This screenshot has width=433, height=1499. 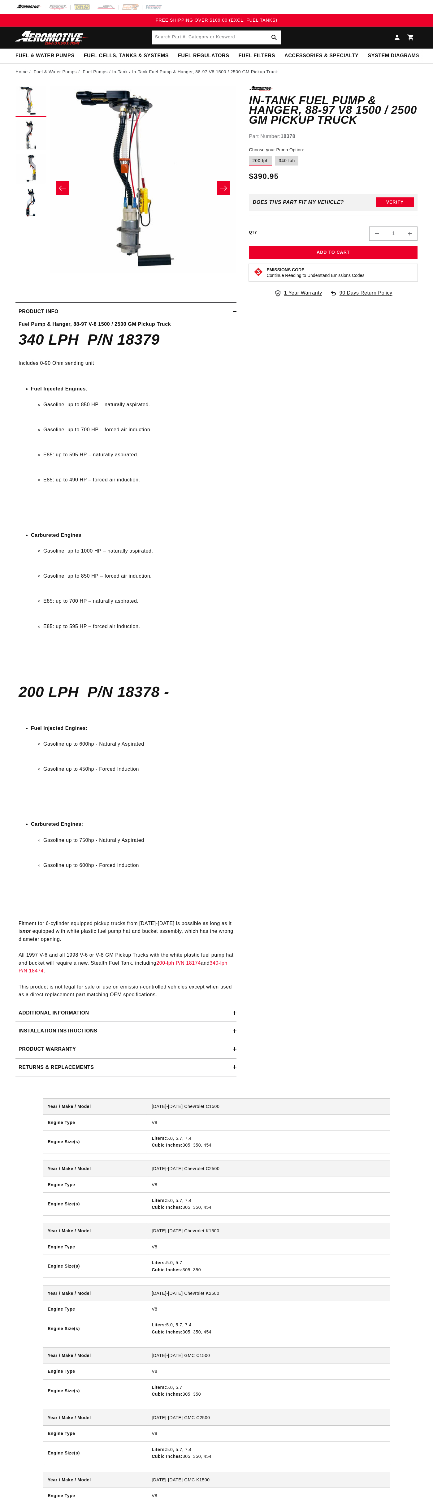 I want to click on li: Gasoline up to 600hp - Naturally Aspirated, so click(x=138, y=744).